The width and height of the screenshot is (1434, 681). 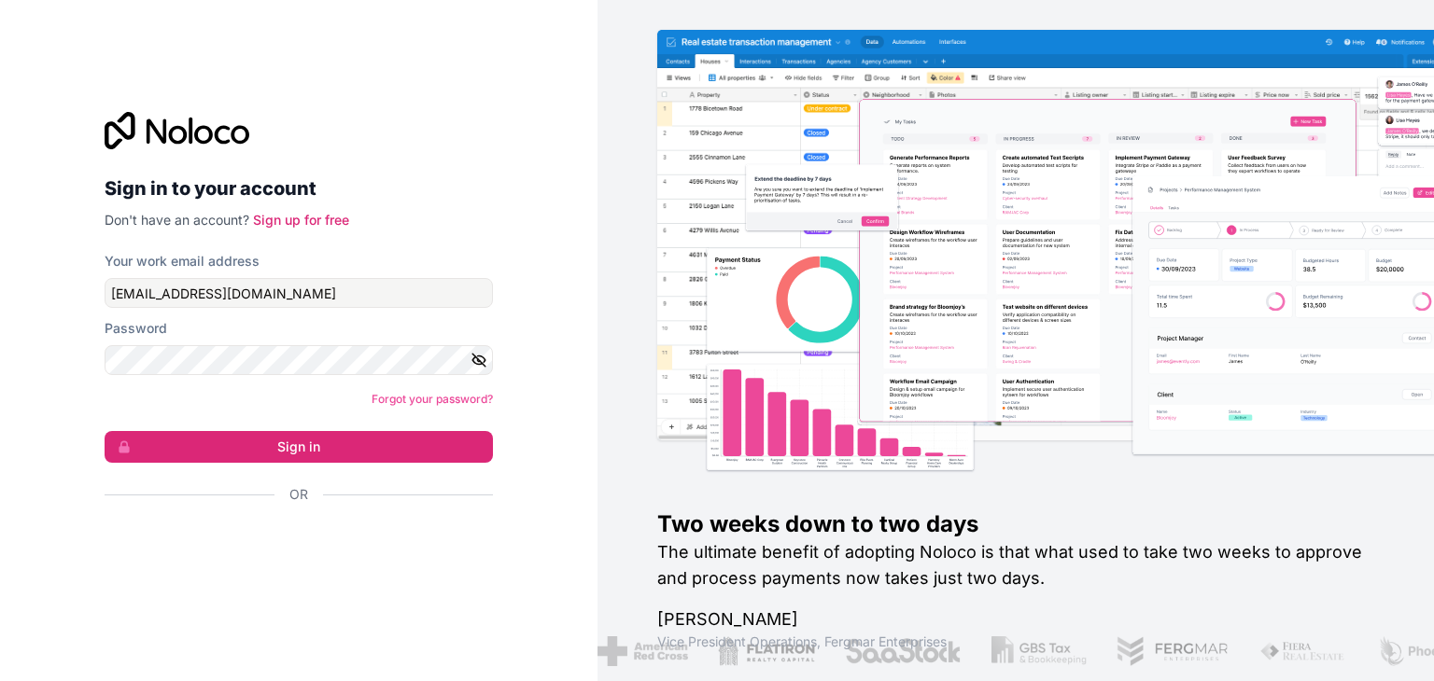 I want to click on img: /assets/american-red-cross-BAupjrZR.png, so click(x=641, y=652).